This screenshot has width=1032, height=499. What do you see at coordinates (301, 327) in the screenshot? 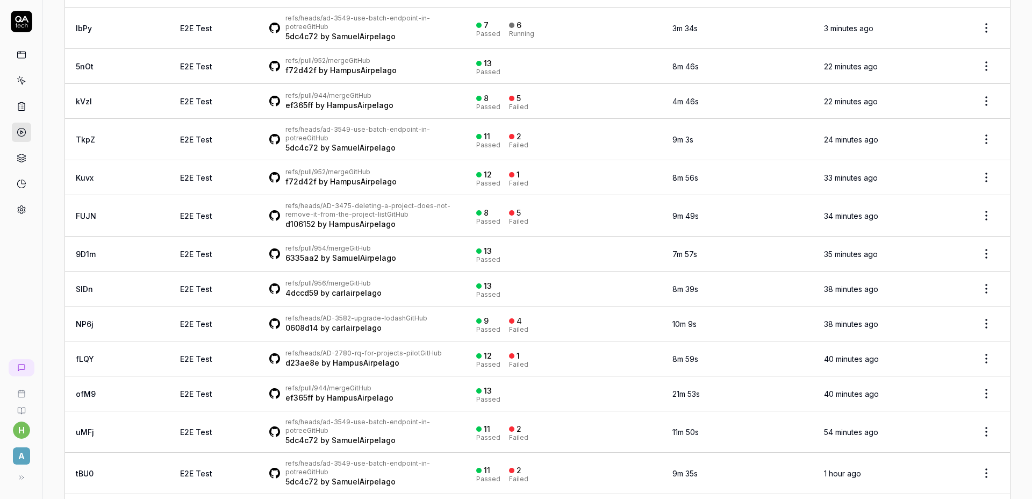
I see `a: 0608d14` at bounding box center [301, 327].